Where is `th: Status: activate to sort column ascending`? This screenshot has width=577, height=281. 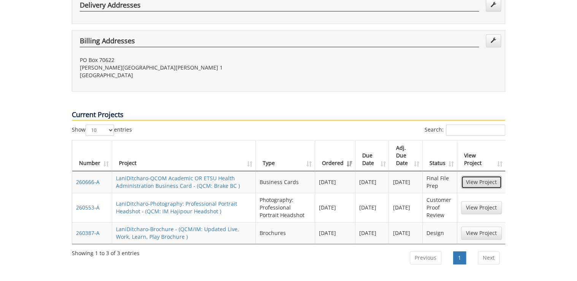 th: Status: activate to sort column ascending is located at coordinates (440, 156).